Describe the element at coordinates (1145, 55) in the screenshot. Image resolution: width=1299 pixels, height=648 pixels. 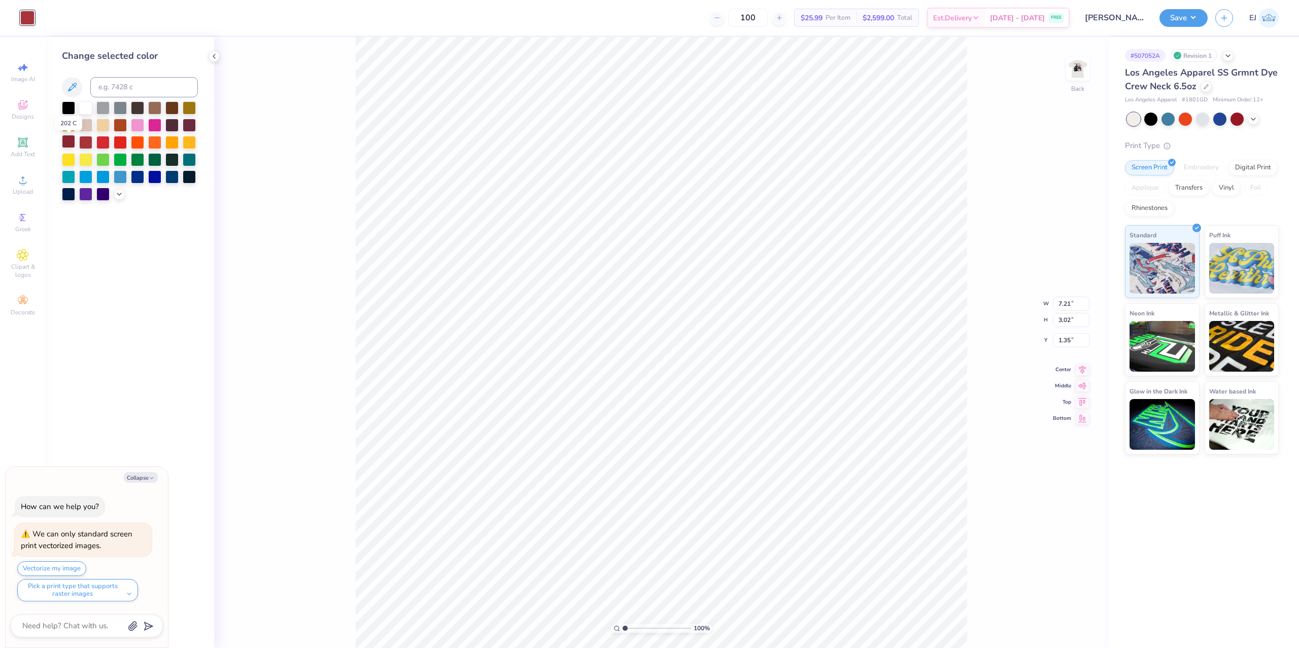
I see `div: # 507052A` at that location.